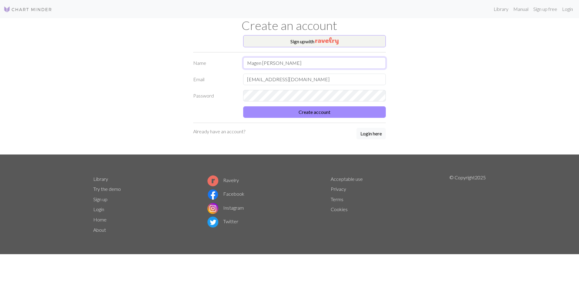 The image size is (579, 289). What do you see at coordinates (467, 204) in the screenshot?
I see `p: © Copyright 2025` at bounding box center [467, 204].